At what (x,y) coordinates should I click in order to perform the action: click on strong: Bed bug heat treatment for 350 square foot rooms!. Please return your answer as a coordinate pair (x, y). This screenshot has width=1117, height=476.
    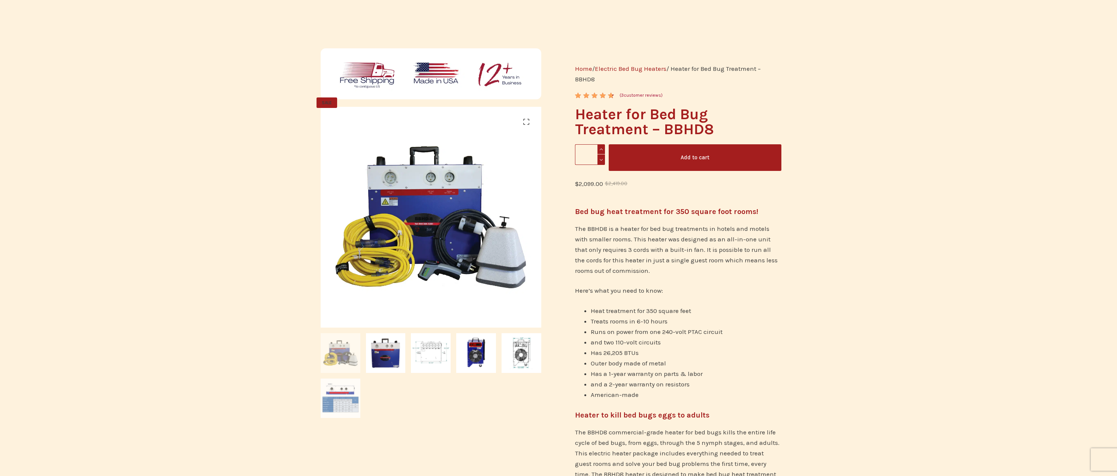
    Looking at the image, I should click on (667, 211).